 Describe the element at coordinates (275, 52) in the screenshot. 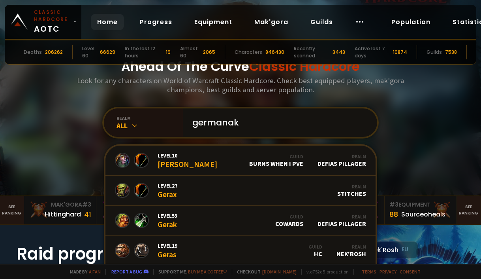

I see `div: 846430` at that location.